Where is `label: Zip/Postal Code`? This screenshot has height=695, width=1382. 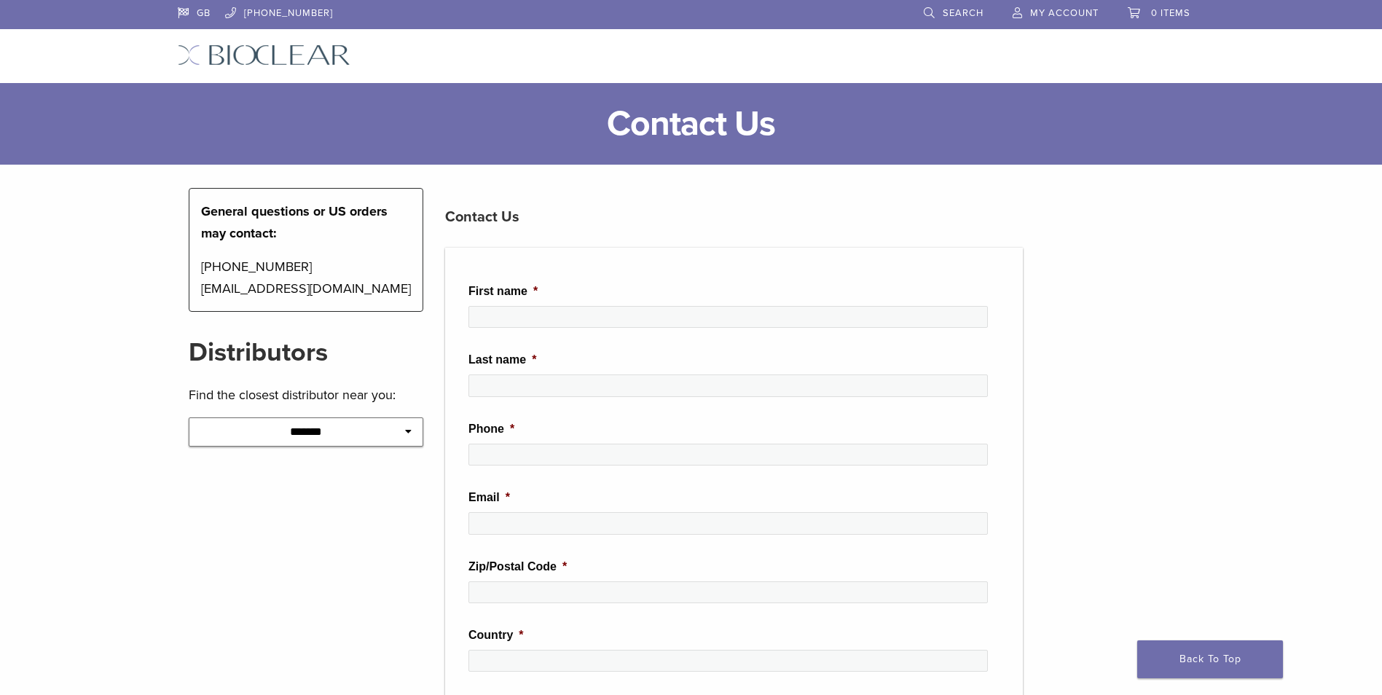
label: Zip/Postal Code is located at coordinates (517, 567).